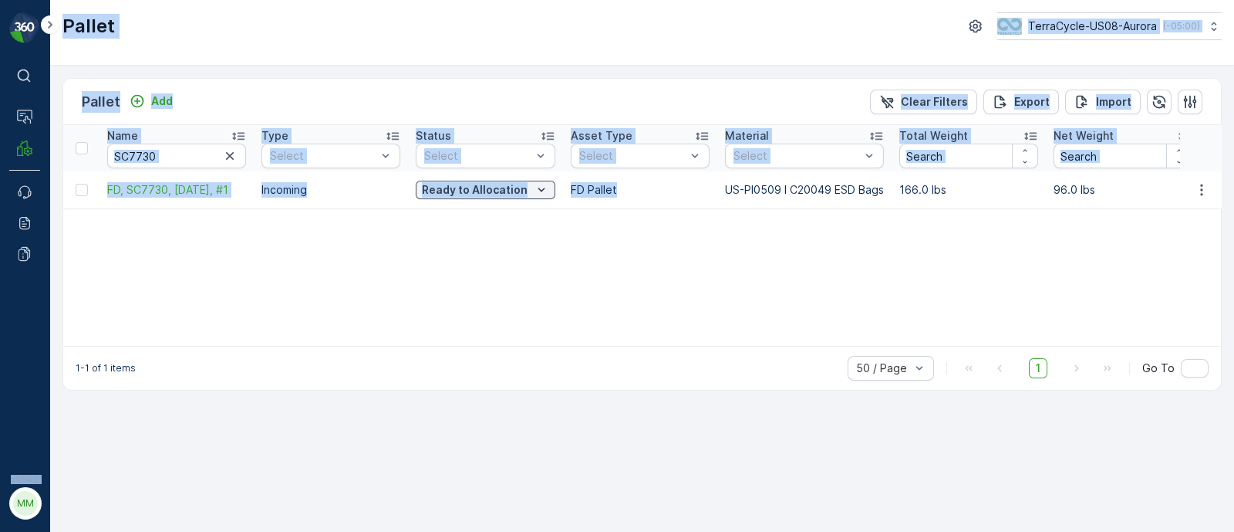  What do you see at coordinates (1084, 136) in the screenshot?
I see `p: Net Weight` at bounding box center [1084, 136].